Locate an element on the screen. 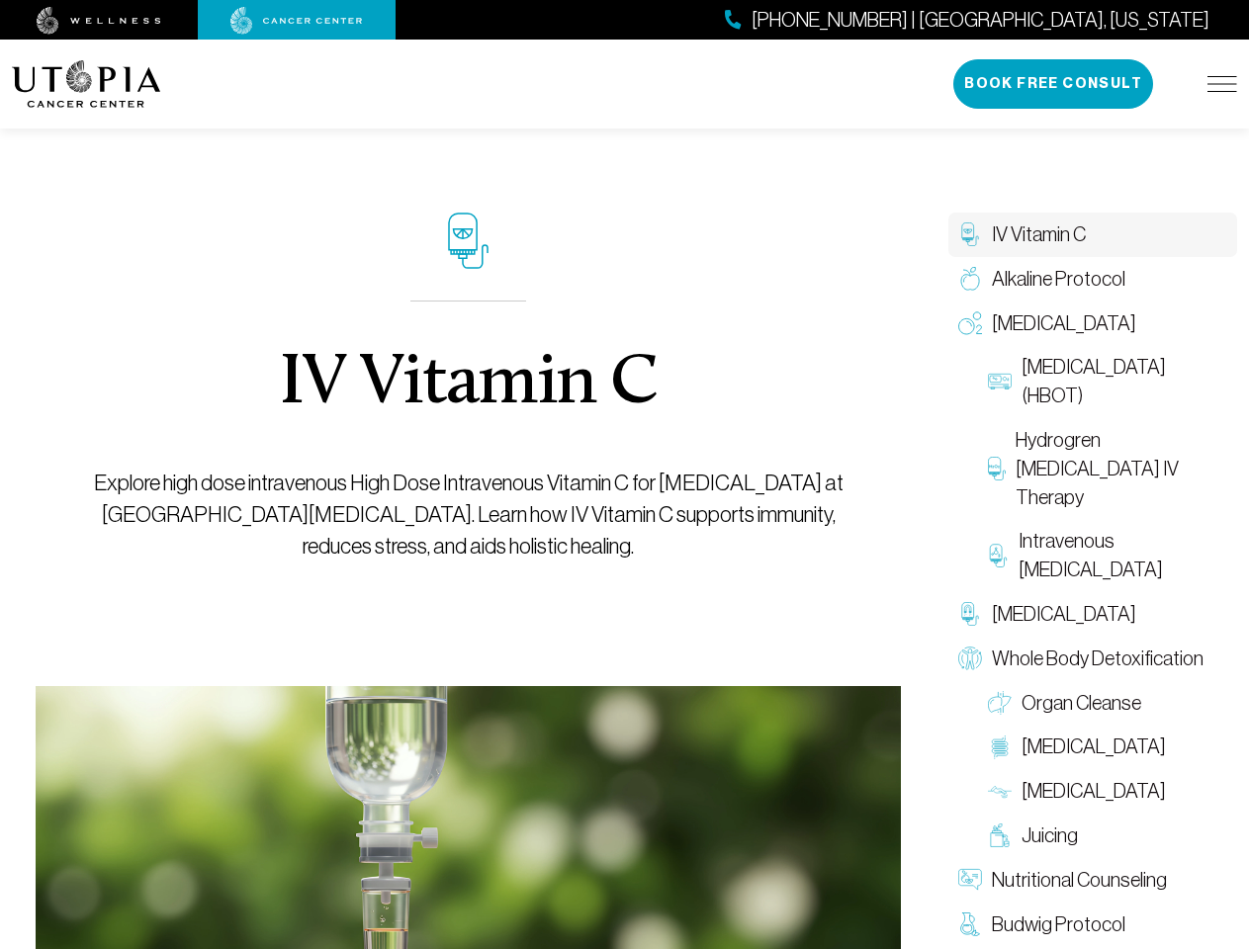 The width and height of the screenshot is (1249, 949). span: IV Vitamin C is located at coordinates (1038, 234).